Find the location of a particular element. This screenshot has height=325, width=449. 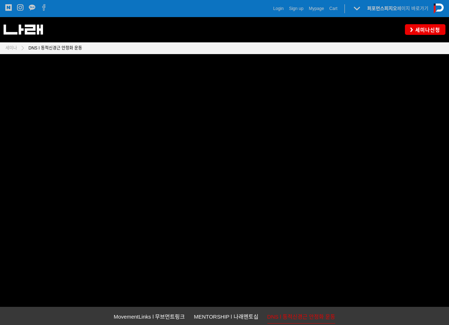

strong: 퍼포먼스피지오 is located at coordinates (382, 8).